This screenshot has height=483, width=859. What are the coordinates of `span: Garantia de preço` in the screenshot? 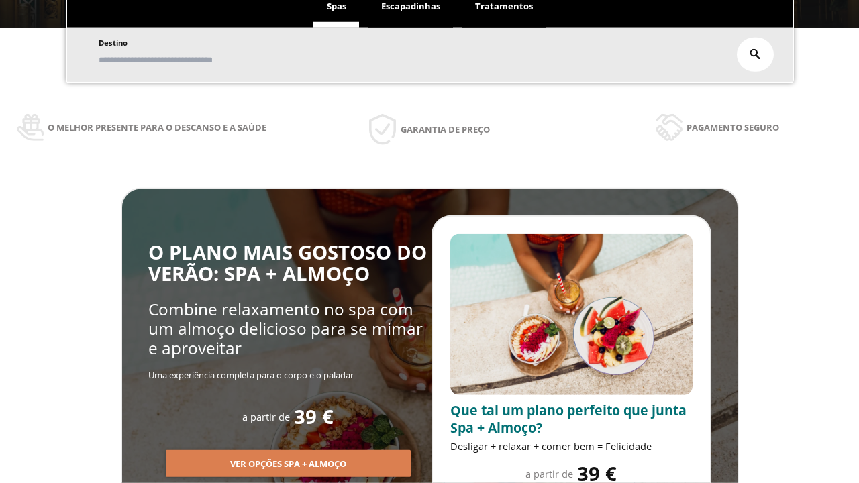 It's located at (445, 129).